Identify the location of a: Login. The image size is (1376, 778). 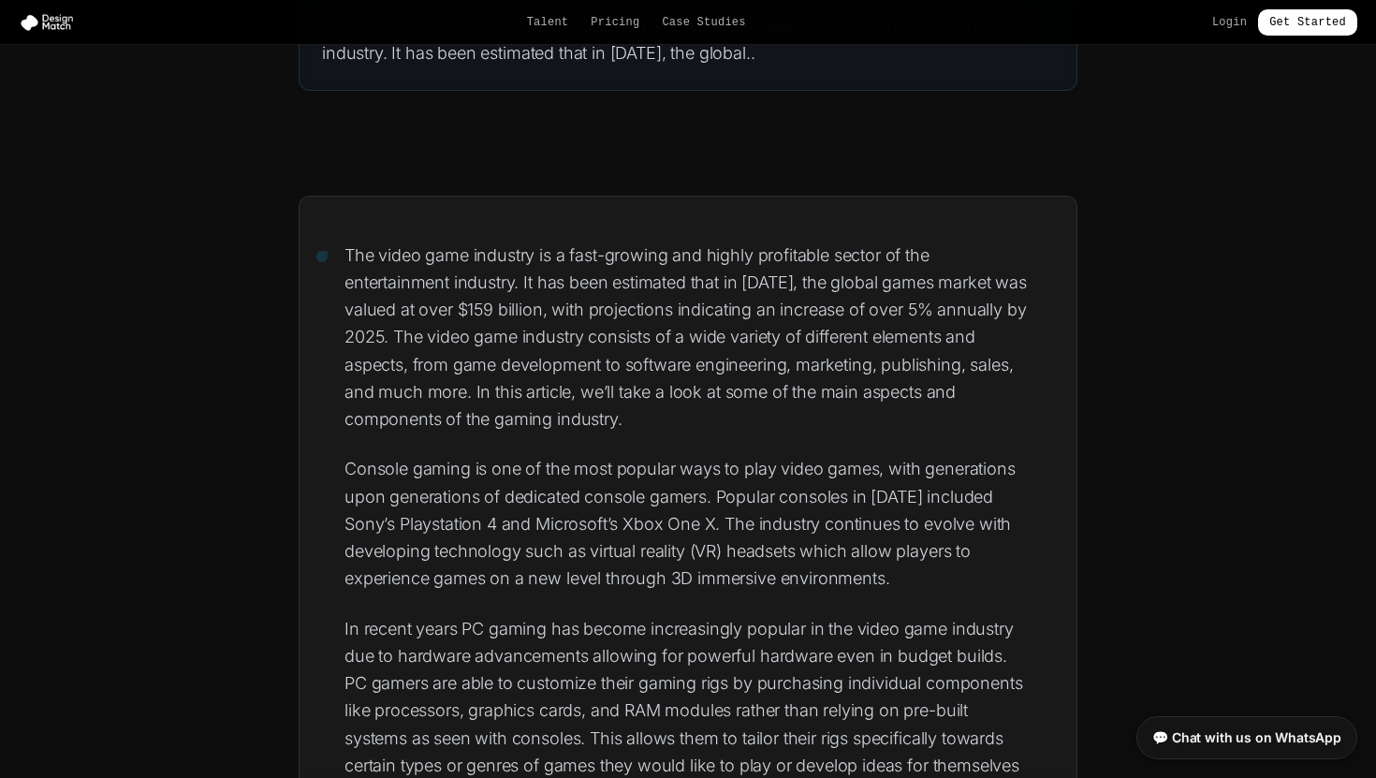
(1229, 22).